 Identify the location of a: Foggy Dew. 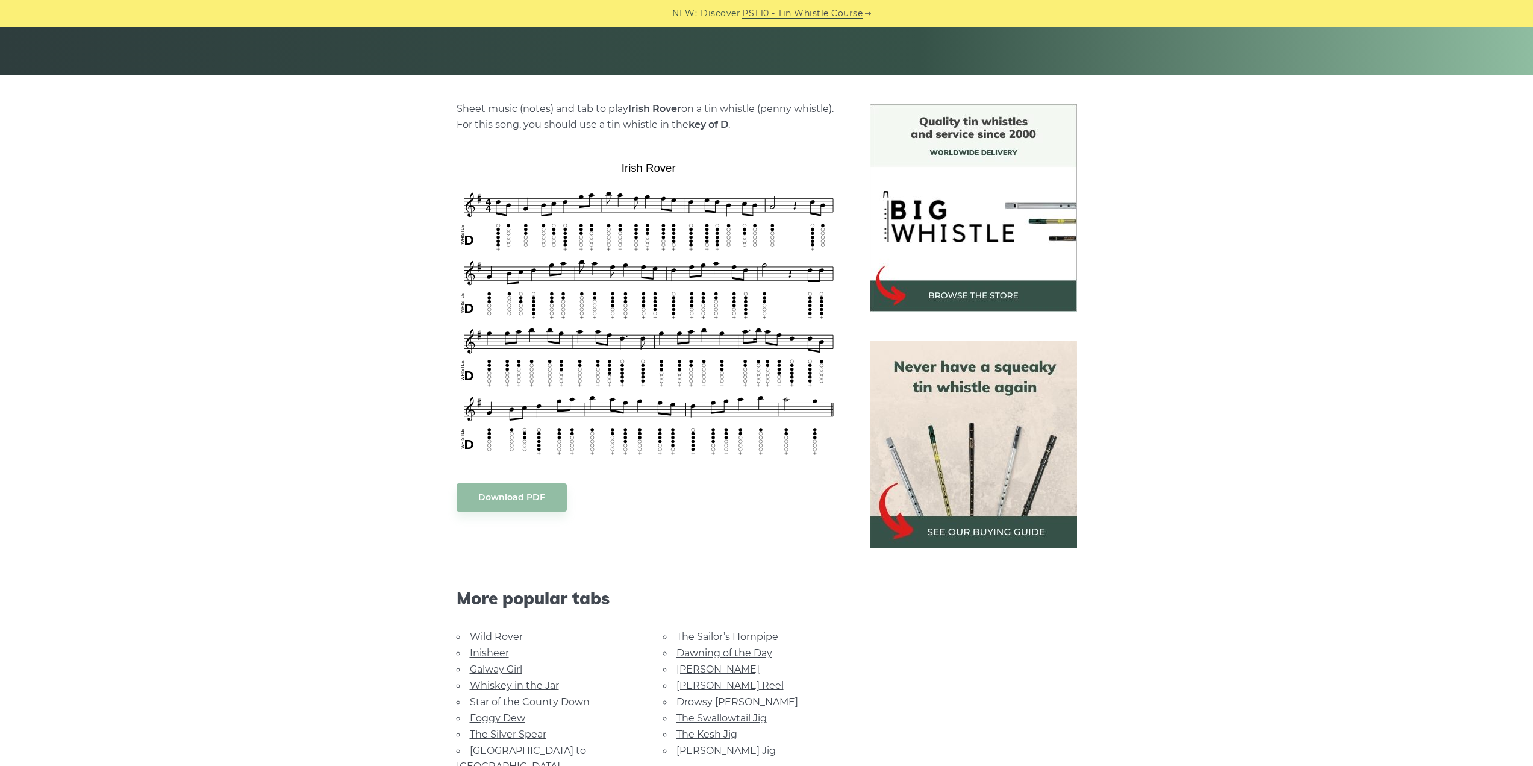
(498, 718).